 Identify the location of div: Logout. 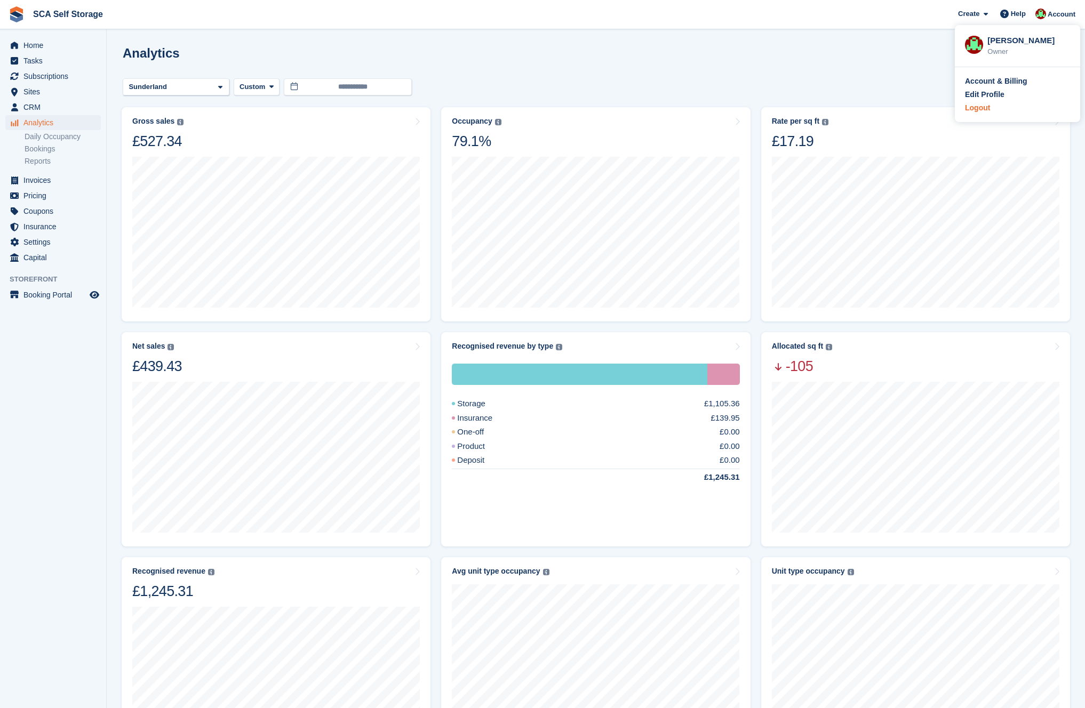
(977, 108).